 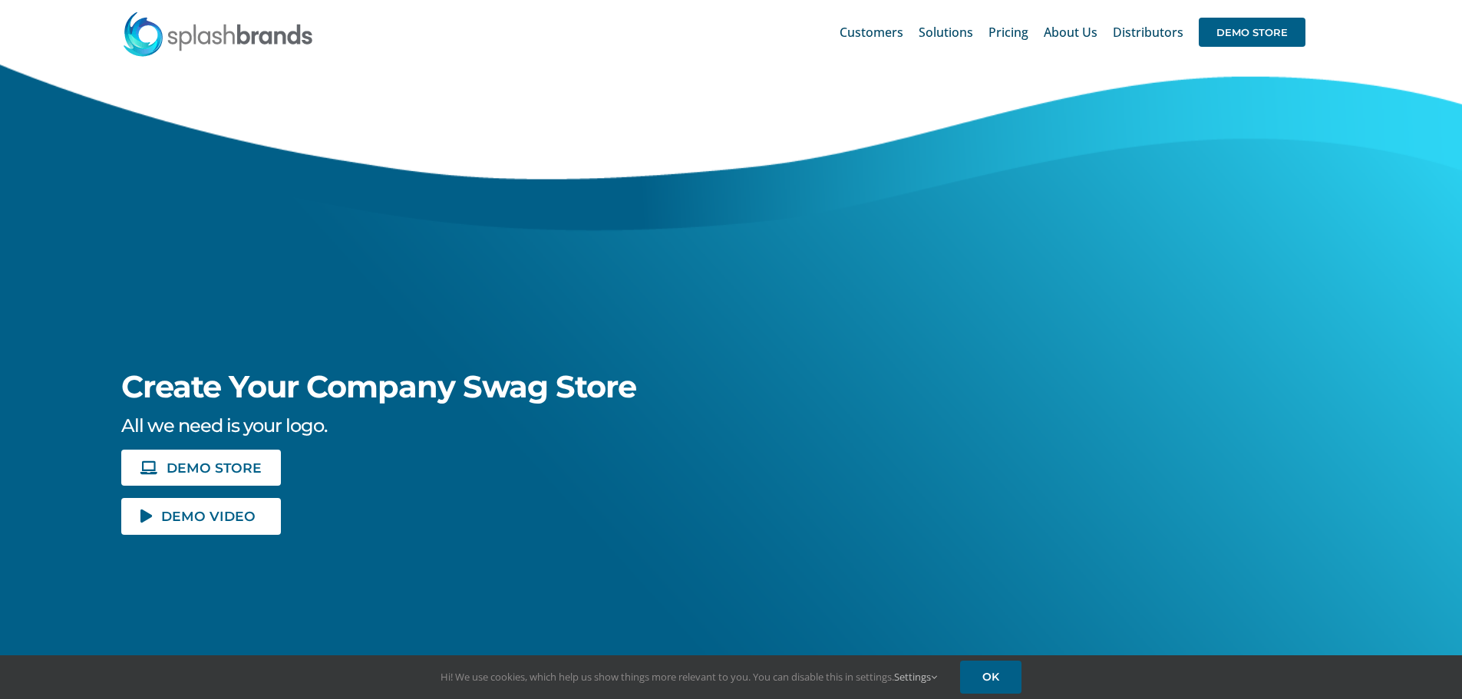 What do you see at coordinates (1072, 32) in the screenshot?
I see `nav: Main Menu` at bounding box center [1072, 32].